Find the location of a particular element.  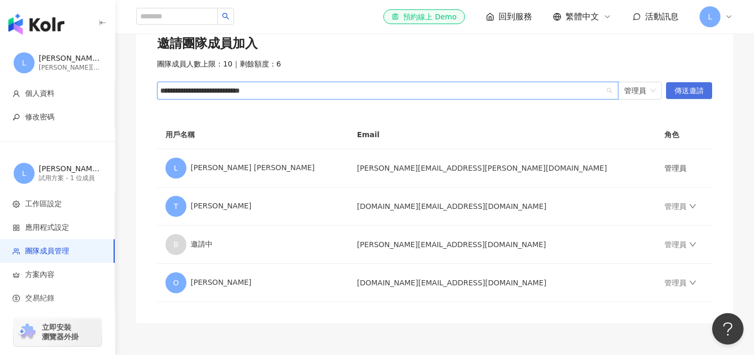

span: 傳送邀請 is located at coordinates (689, 91).